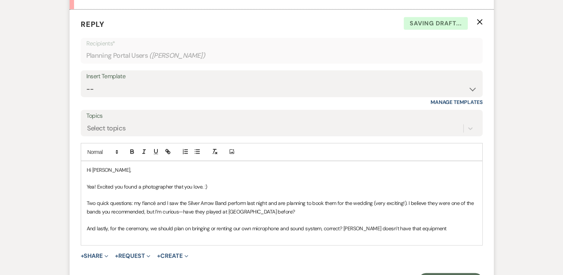  Describe the element at coordinates (147, 186) in the screenshot. I see `span: Yea! Excited you found a photographer that you love. :)` at that location.